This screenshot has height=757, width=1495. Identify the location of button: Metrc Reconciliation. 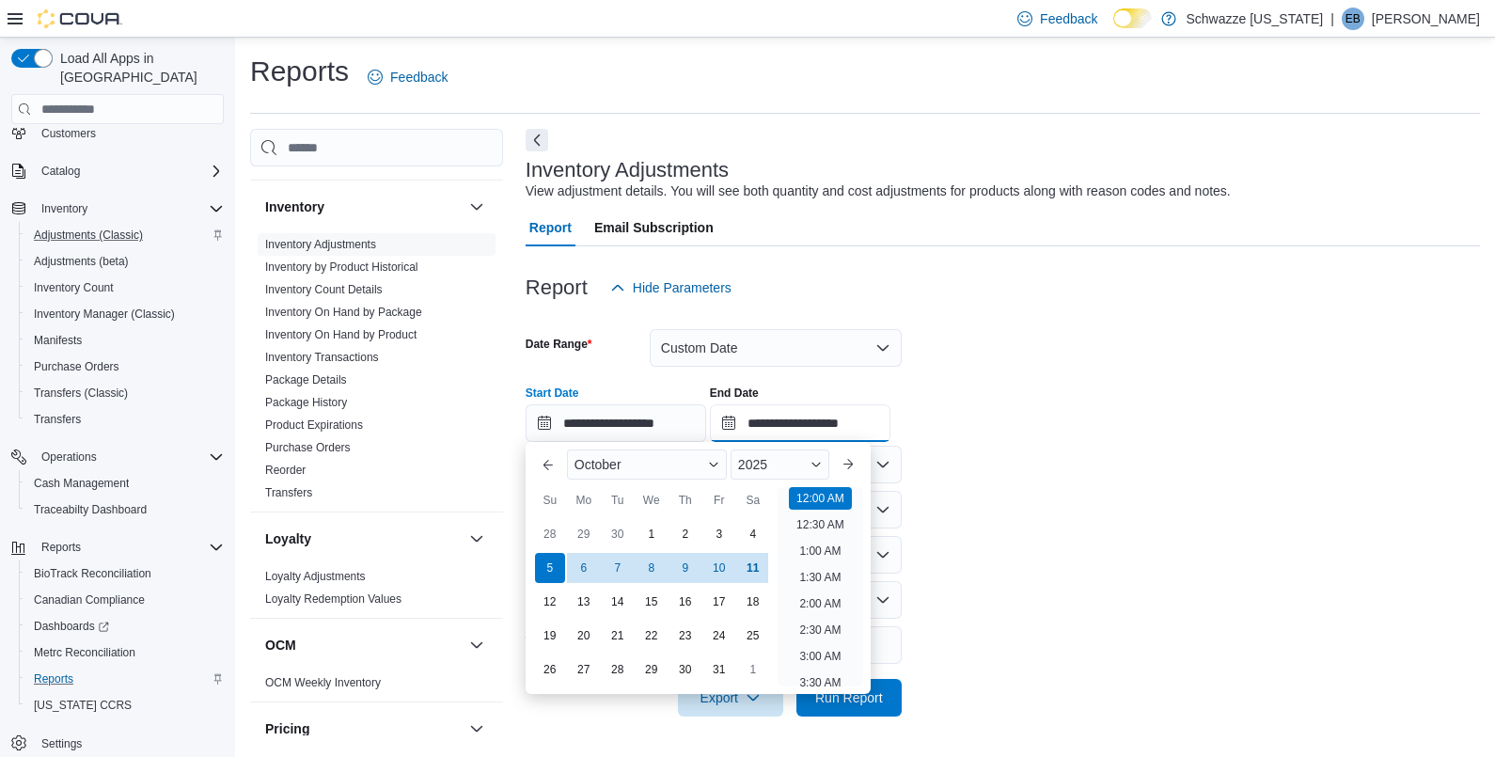
(125, 653).